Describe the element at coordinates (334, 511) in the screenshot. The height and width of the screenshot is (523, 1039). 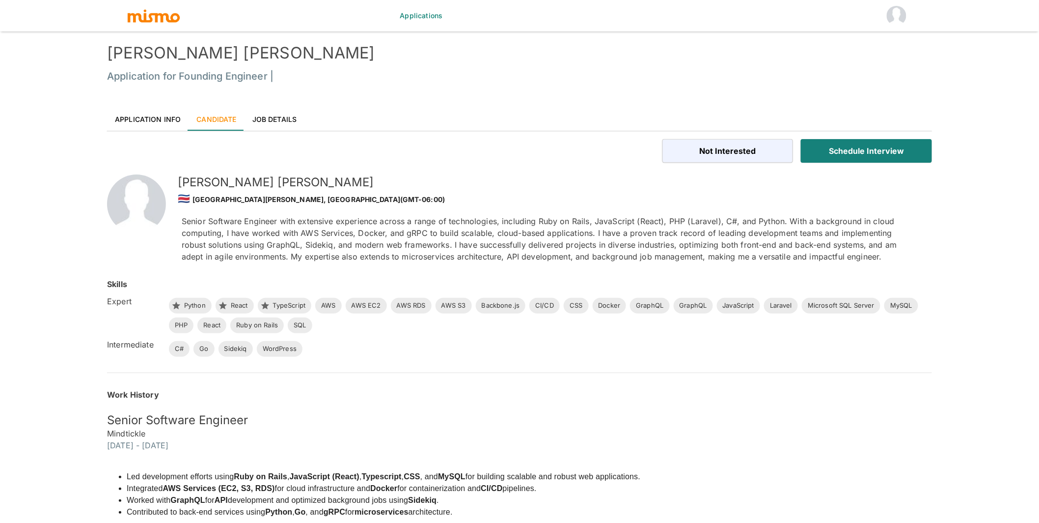
I see `strong: gRPC` at that location.